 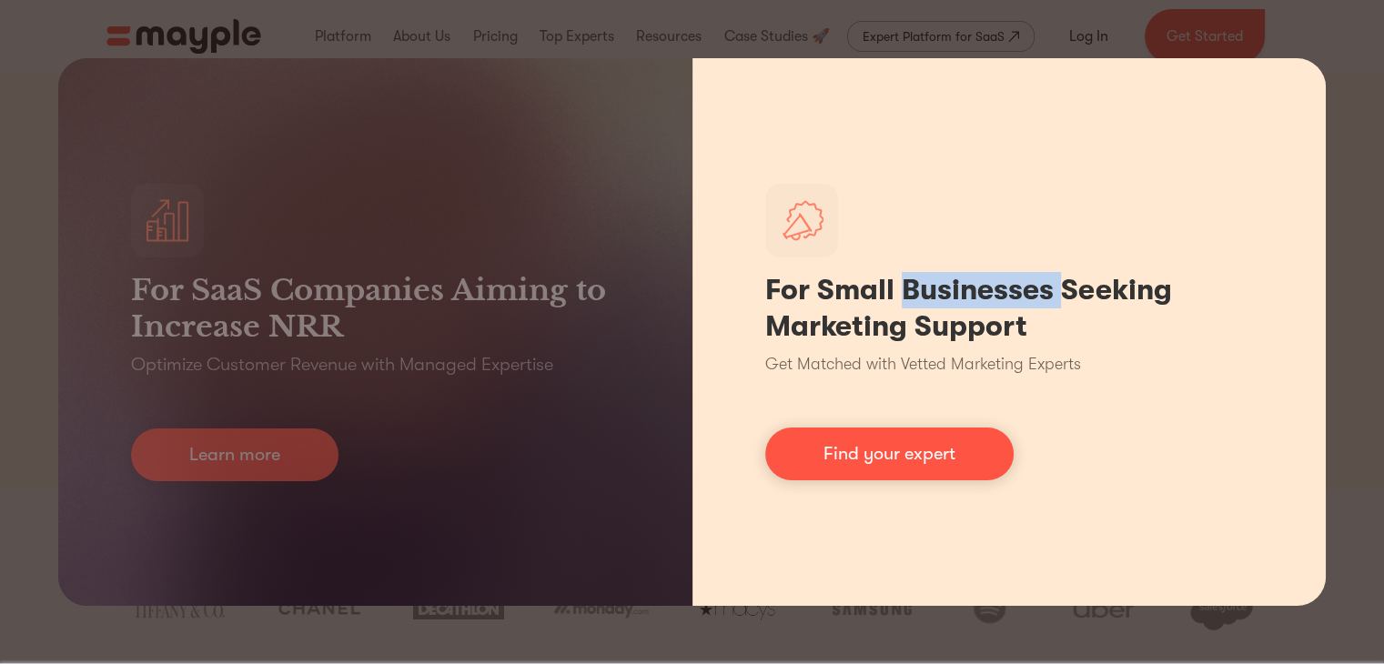 I want to click on h3: For SaaS Companies Aiming to Increase NRR, so click(x=375, y=309).